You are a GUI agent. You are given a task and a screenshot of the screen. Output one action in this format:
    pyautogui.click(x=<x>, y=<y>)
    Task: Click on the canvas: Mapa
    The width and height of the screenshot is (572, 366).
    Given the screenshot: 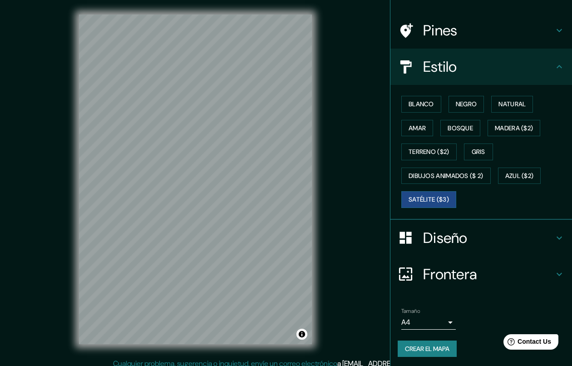 What is the action you would take?
    pyautogui.click(x=195, y=179)
    